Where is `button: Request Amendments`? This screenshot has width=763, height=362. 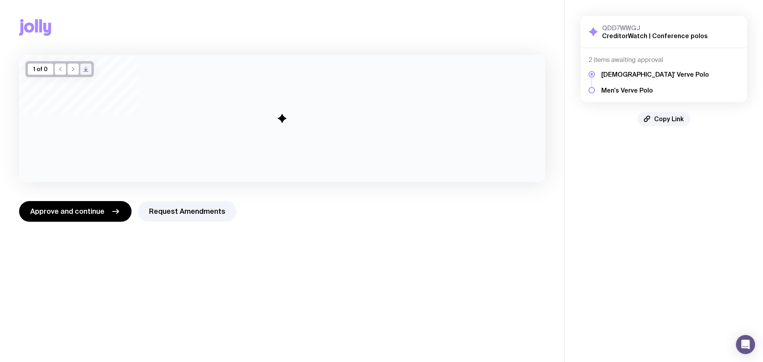
button: Request Amendments is located at coordinates (187, 211).